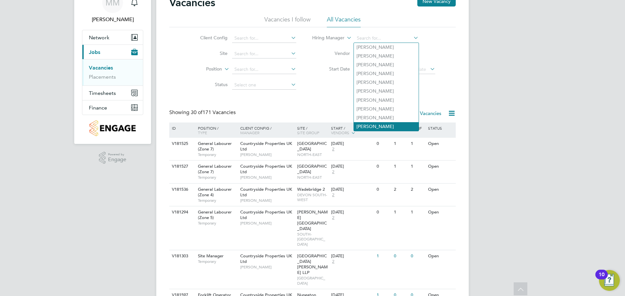 This screenshot has height=296, width=625. Describe the element at coordinates (267, 130) in the screenshot. I see `div: Client Config /` at that location.